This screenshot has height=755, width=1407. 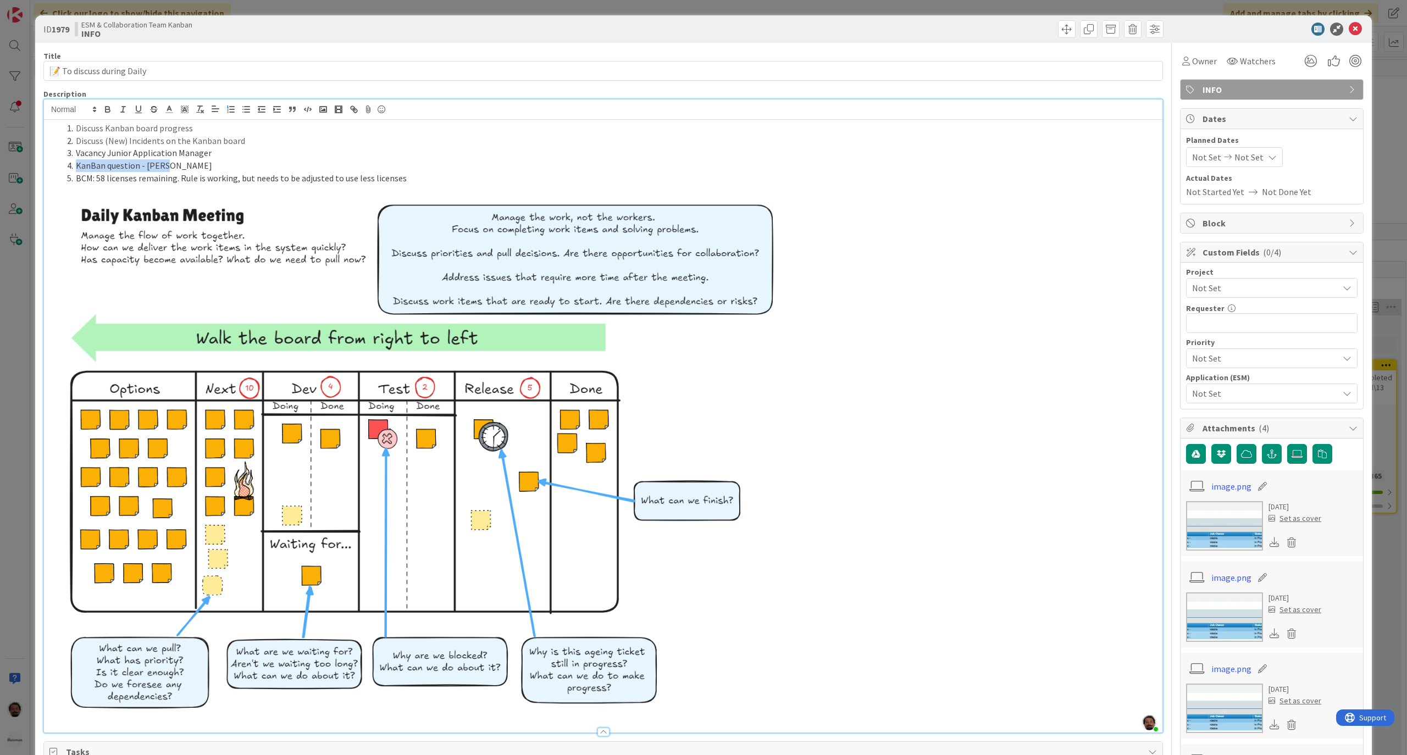 What do you see at coordinates (137, 25) in the screenshot?
I see `span: ESM & Collaboration Team Kanban` at bounding box center [137, 25].